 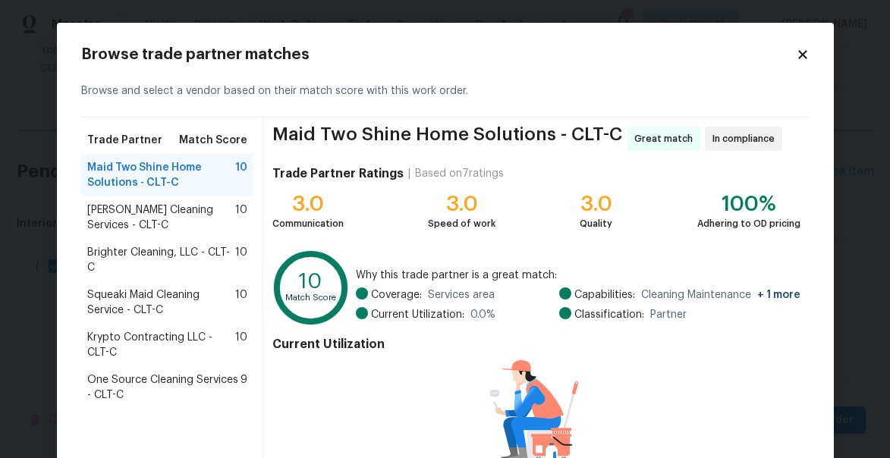 I want to click on span: 0.0 %, so click(x=482, y=315).